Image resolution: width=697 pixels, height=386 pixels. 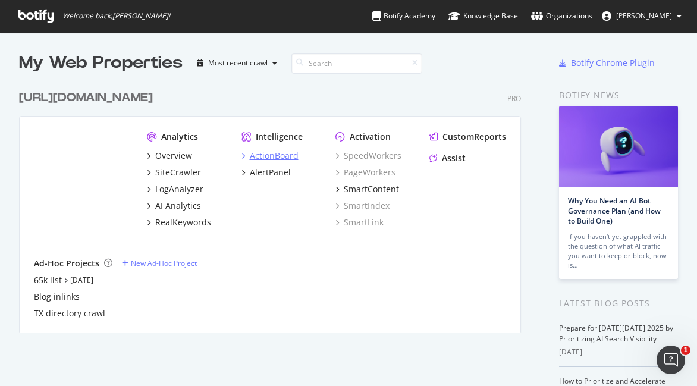 What do you see at coordinates (270, 156) in the screenshot?
I see `a: ActionBoard` at bounding box center [270, 156].